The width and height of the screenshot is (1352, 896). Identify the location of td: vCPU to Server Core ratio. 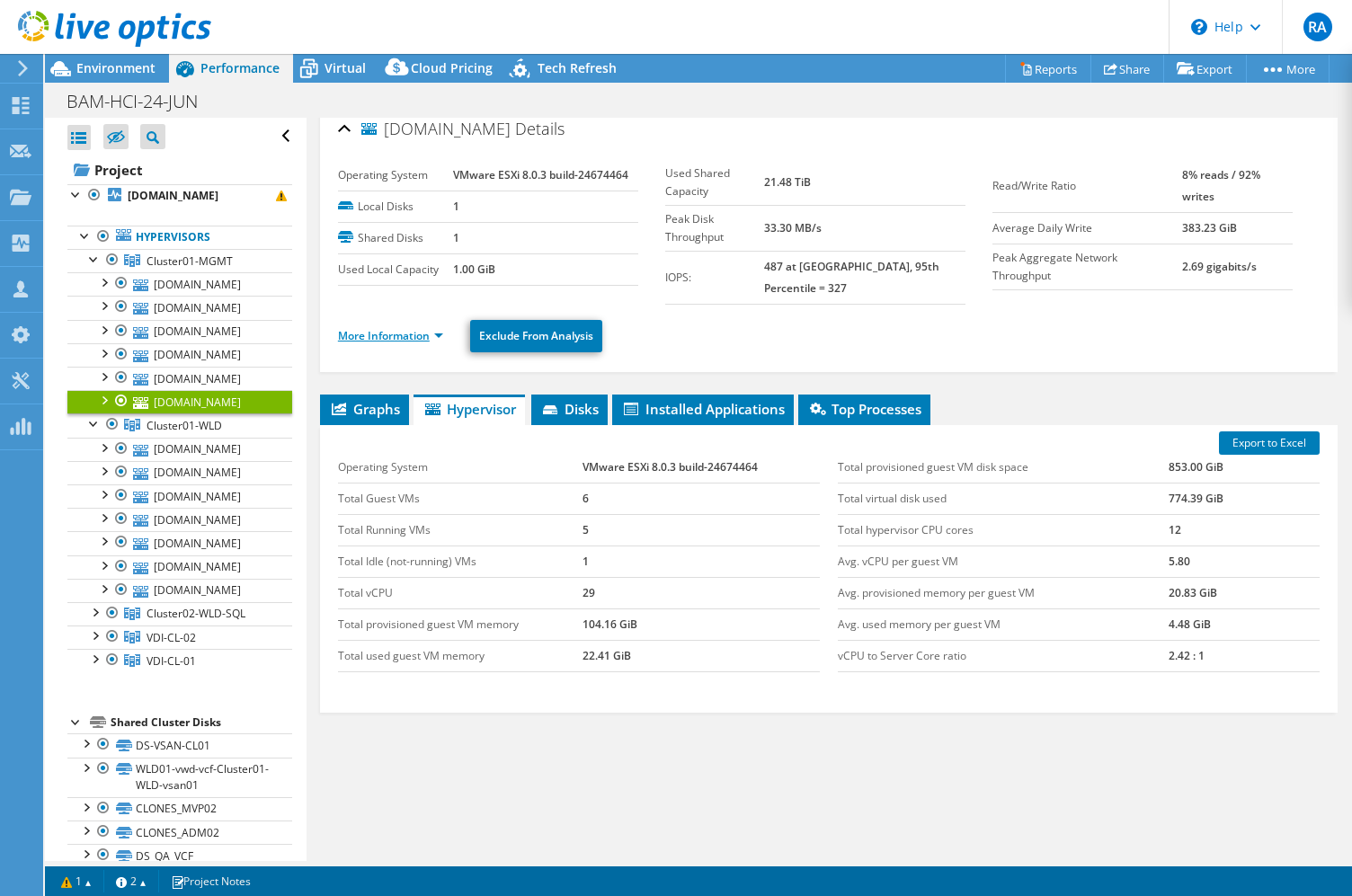
(1003, 655).